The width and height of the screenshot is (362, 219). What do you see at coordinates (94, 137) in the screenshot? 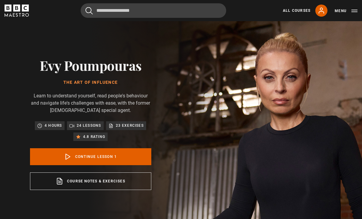
I see `p: 4.8 rating` at bounding box center [94, 137].